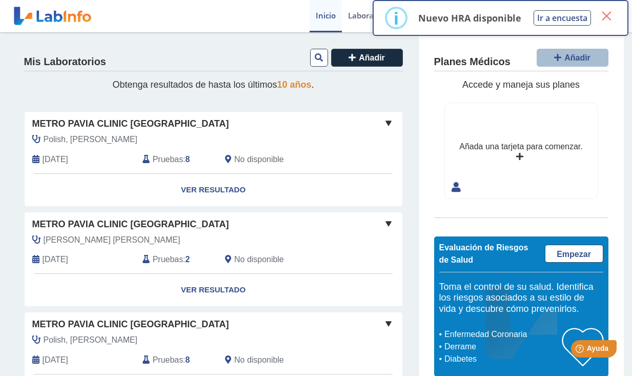 The image size is (632, 376). Describe the element at coordinates (484, 253) in the screenshot. I see `span: Evaluación de Riesgos de Salud` at that location.